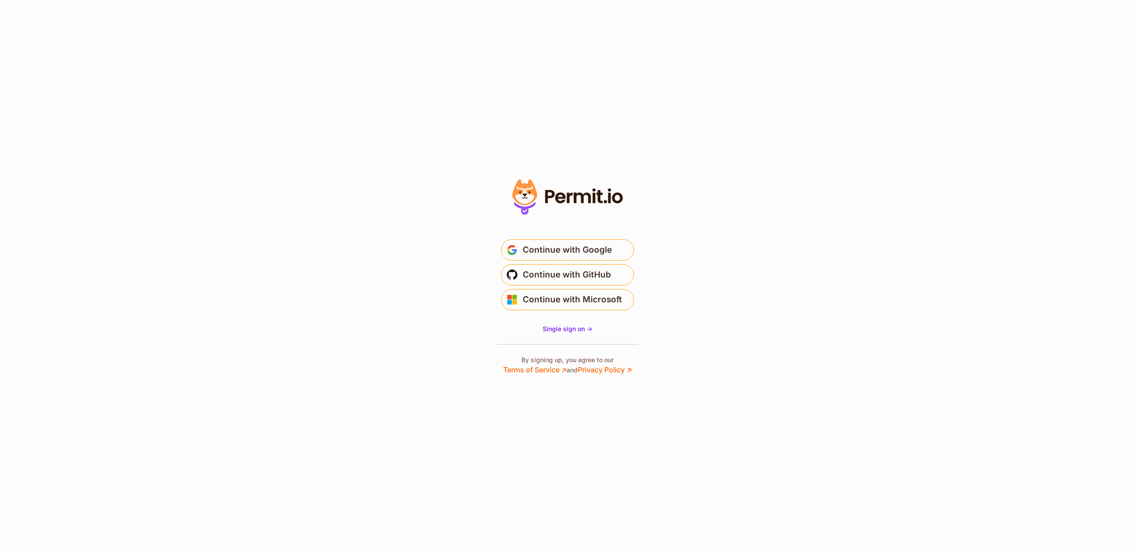 The image size is (1135, 551). I want to click on button: Continue with Google, so click(567, 250).